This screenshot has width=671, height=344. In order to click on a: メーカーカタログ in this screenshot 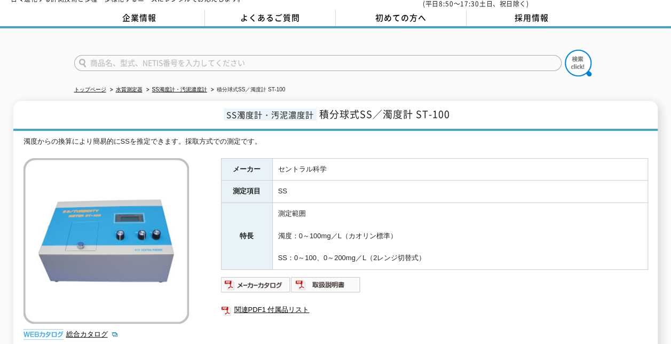, I will do `click(256, 287)`.